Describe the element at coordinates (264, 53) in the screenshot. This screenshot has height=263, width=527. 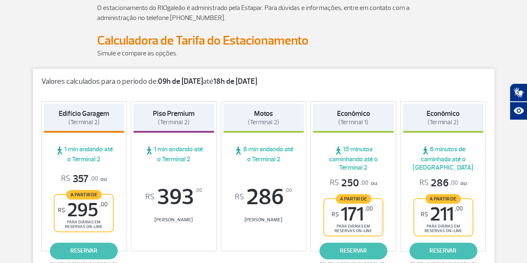
I see `p: Simule e compare as opções.` at that location.